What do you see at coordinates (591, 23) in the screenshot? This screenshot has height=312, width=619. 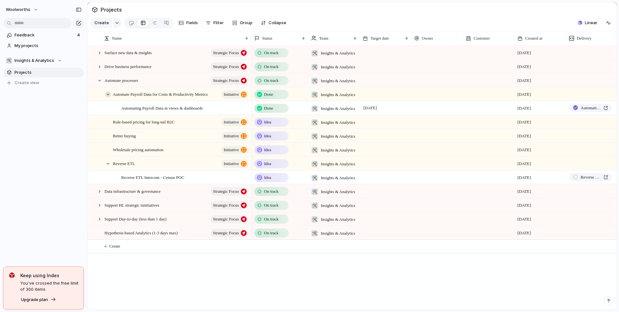 I see `span: Linear` at bounding box center [591, 23].